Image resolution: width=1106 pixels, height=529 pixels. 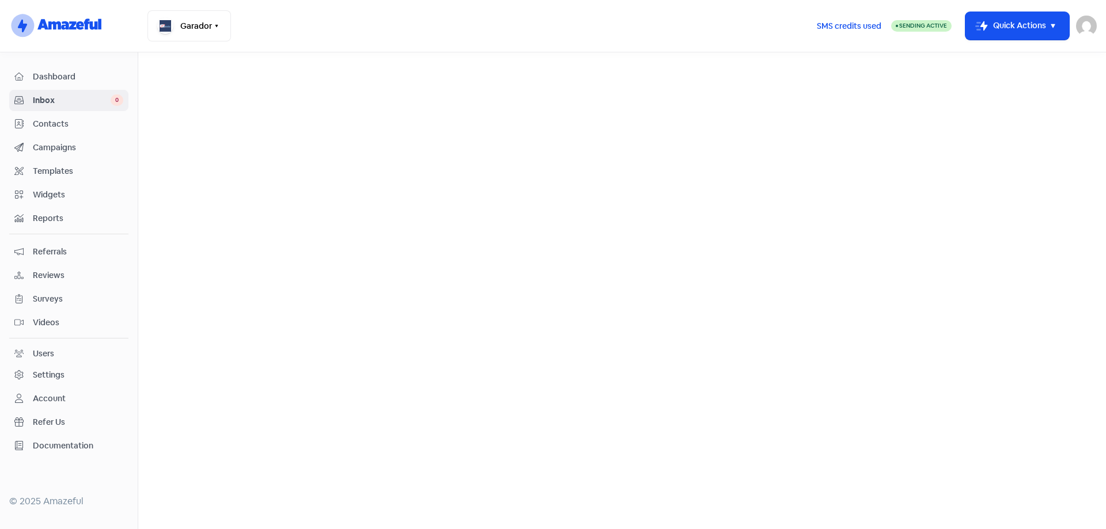 I want to click on a: Contacts, so click(x=69, y=124).